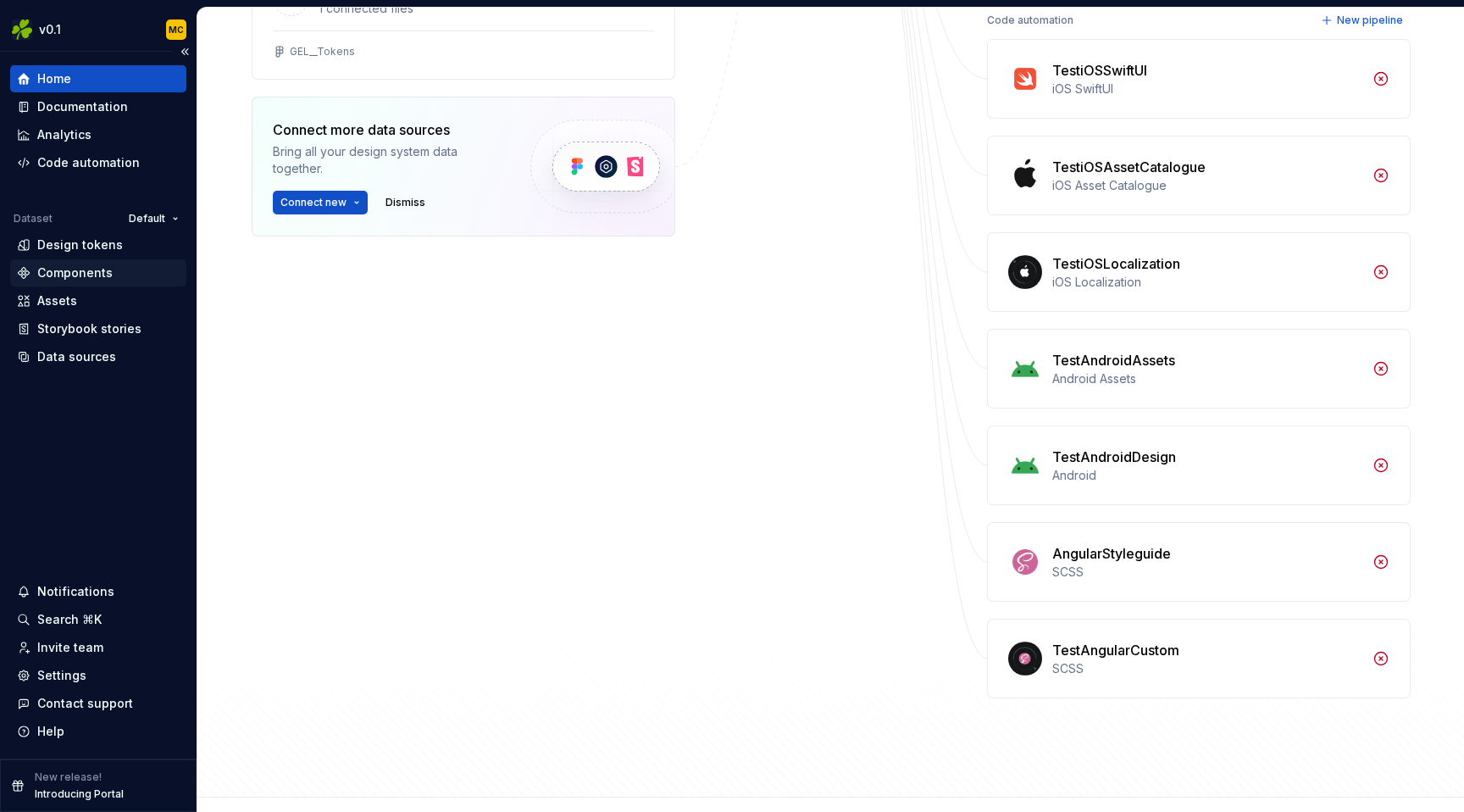 Image resolution: width=1464 pixels, height=812 pixels. I want to click on button: Notifications, so click(98, 591).